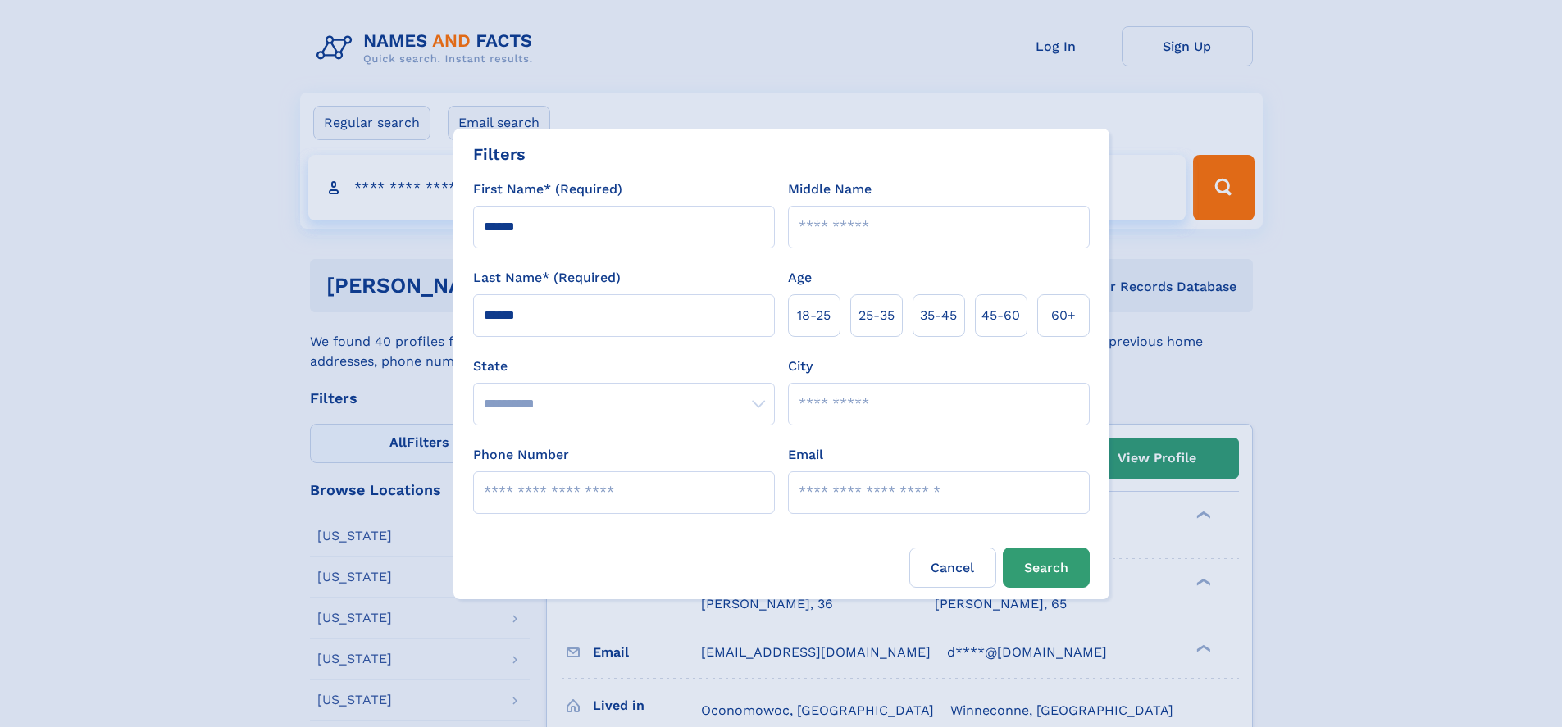 This screenshot has width=1562, height=727. Describe the element at coordinates (805, 455) in the screenshot. I see `label: Email` at that location.